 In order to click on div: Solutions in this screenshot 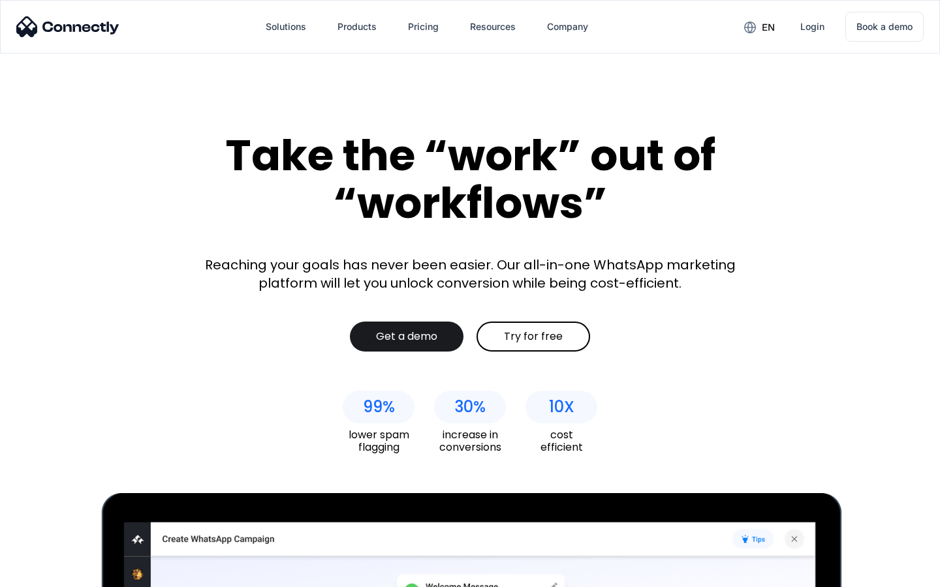, I will do `click(286, 27)`.